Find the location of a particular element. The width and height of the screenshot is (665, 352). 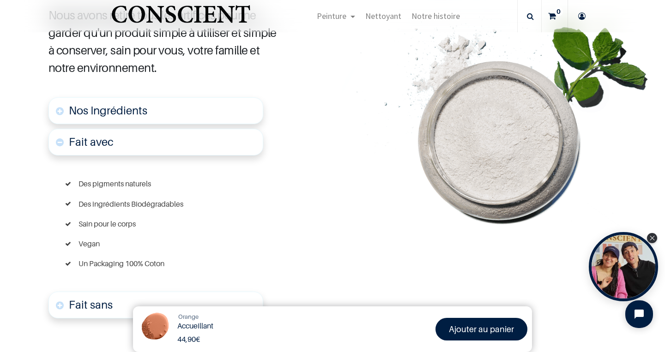

font: Des pigments naturels is located at coordinates (114, 184).